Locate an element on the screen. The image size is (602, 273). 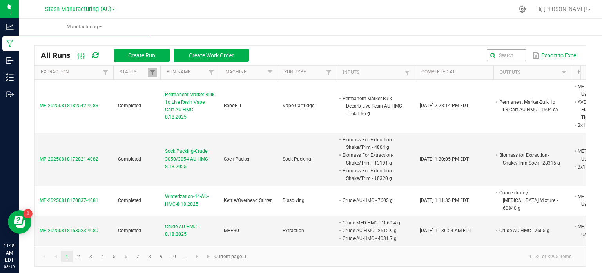
span: Go to the next page is located at coordinates (197, 256).